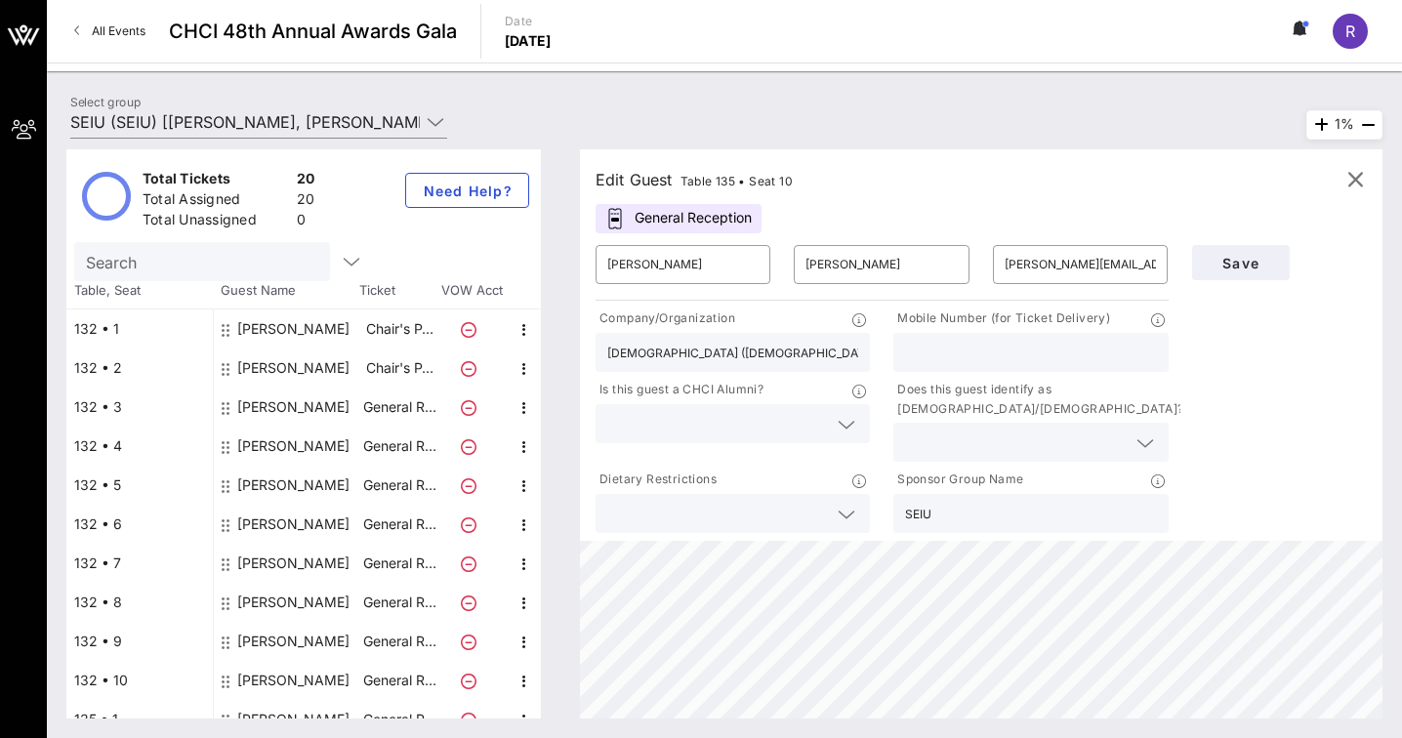 This screenshot has width=1402, height=738. Describe the element at coordinates (293, 407) in the screenshot. I see `div: Riko Mendez` at that location.